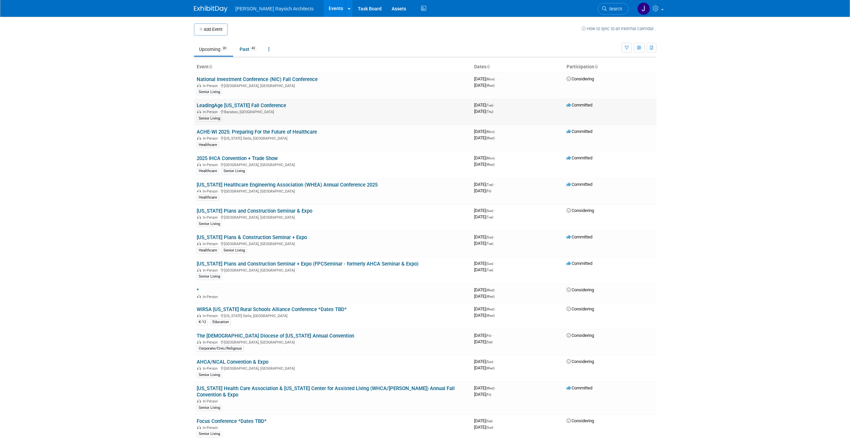 This screenshot has width=850, height=440. I want to click on img: ExhibitDay, so click(211, 9).